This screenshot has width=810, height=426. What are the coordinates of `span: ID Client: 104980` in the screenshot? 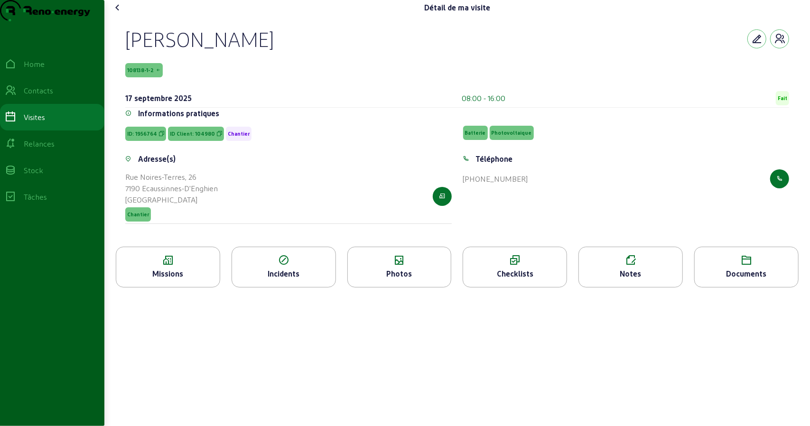 It's located at (192, 134).